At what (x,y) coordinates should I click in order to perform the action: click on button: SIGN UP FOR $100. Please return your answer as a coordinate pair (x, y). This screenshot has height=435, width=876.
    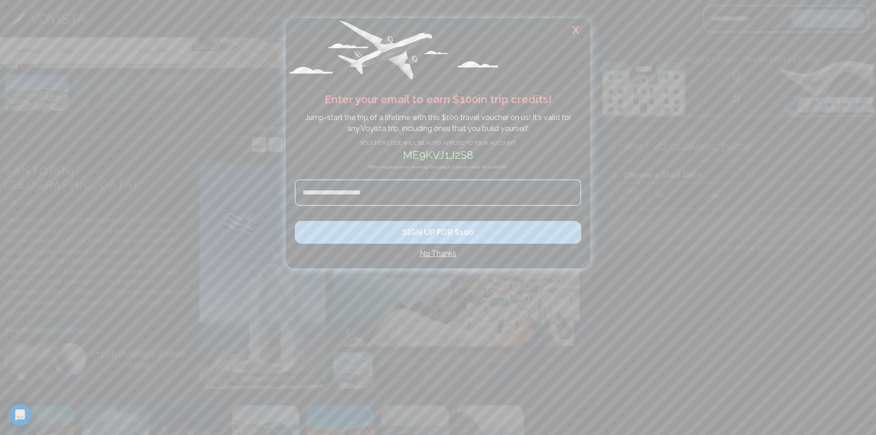
    Looking at the image, I should click on (438, 232).